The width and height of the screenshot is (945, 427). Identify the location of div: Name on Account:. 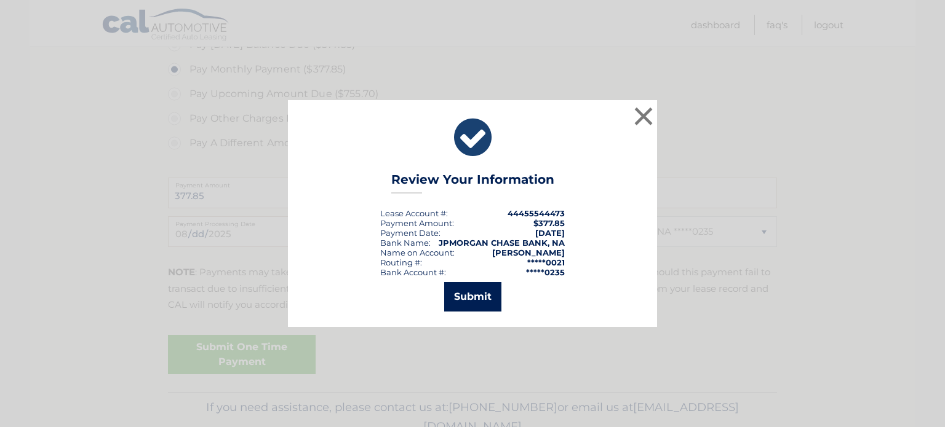
(417, 253).